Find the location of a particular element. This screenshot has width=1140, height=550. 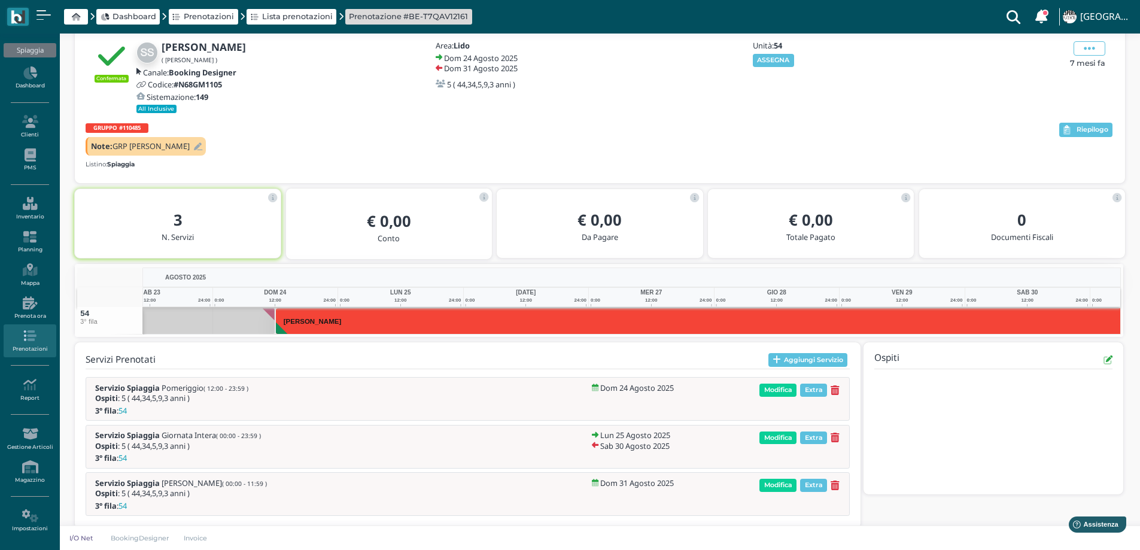

h5: Sistemazione: is located at coordinates (177, 97).